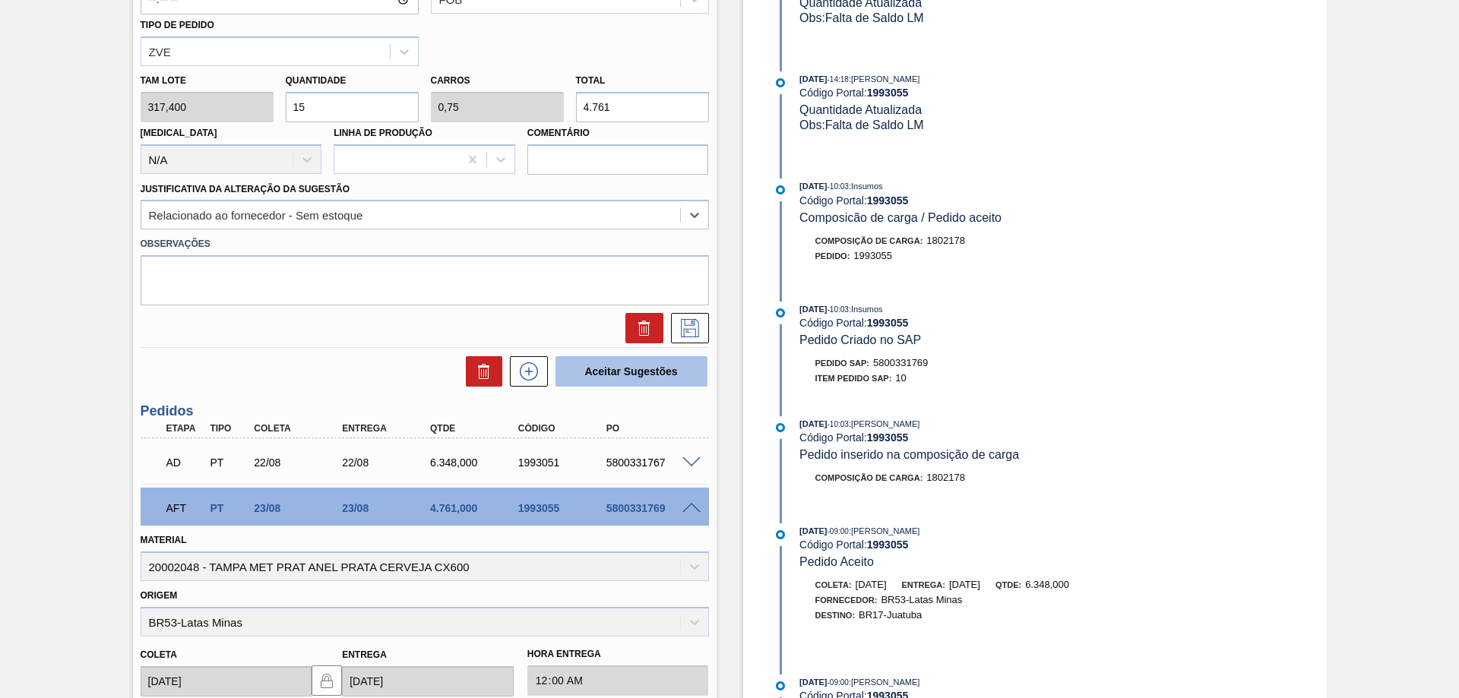 This screenshot has height=698, width=1459. I want to click on div: 5800331767, so click(652, 463).